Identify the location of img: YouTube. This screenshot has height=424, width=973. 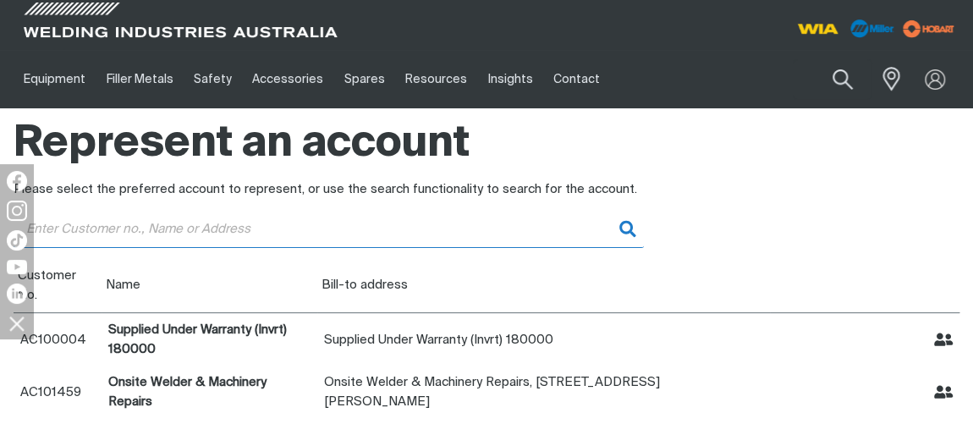
(17, 267).